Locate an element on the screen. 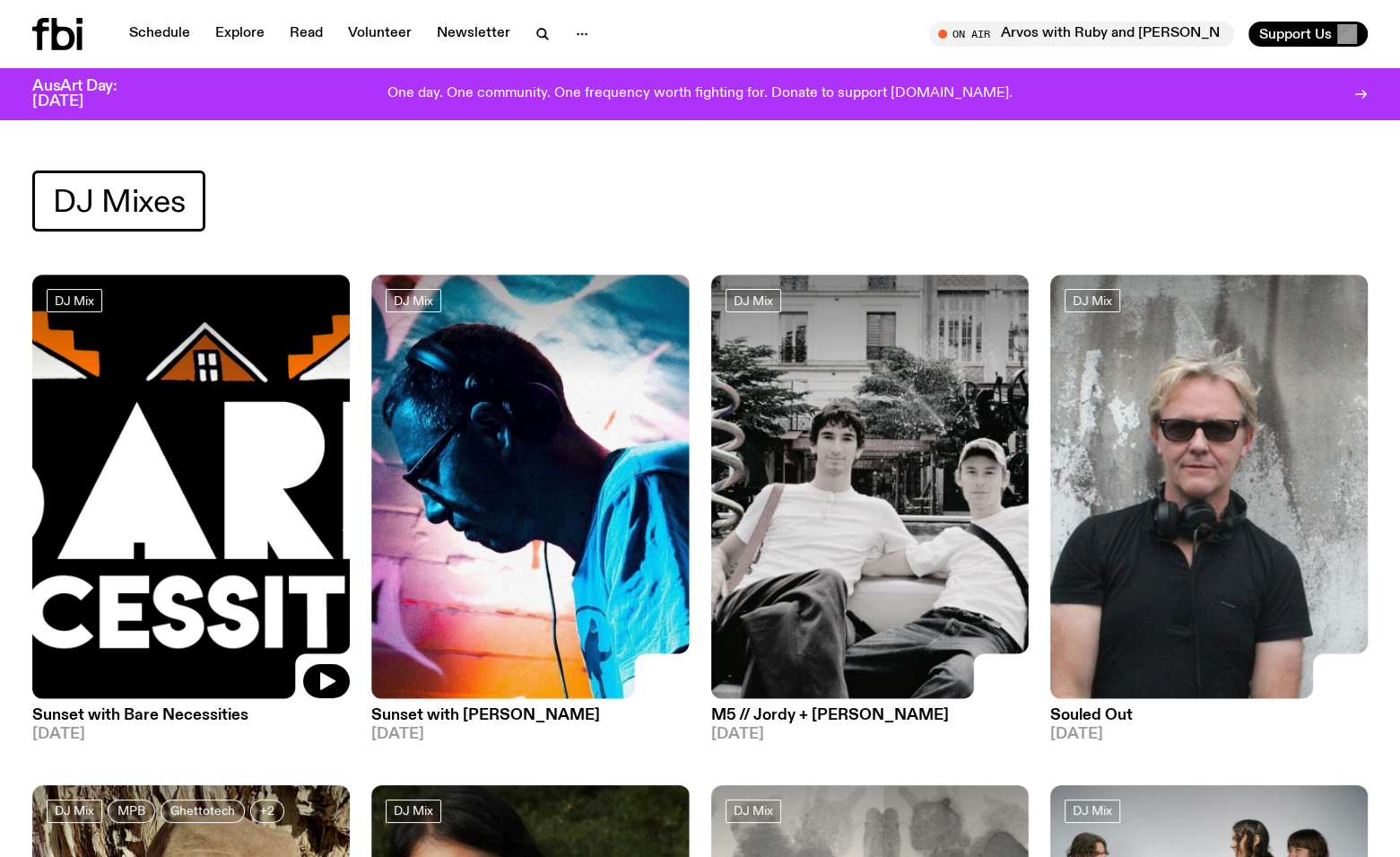 The height and width of the screenshot is (857, 1400). a: MPB is located at coordinates (131, 811).